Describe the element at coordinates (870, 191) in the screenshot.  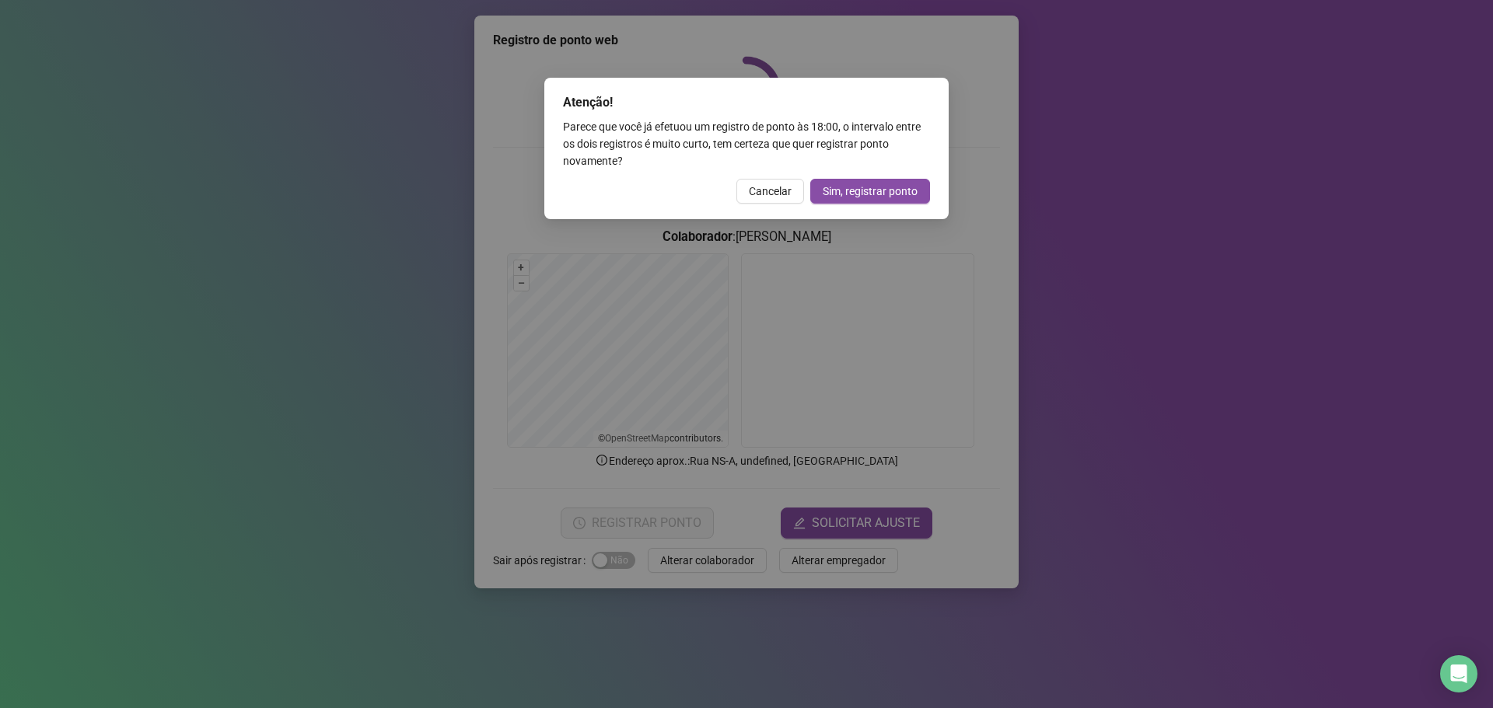
I see `span: Sim, registrar ponto` at that location.